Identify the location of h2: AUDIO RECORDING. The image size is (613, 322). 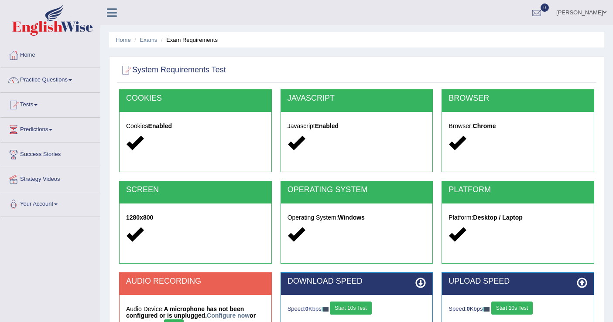
(195, 282).